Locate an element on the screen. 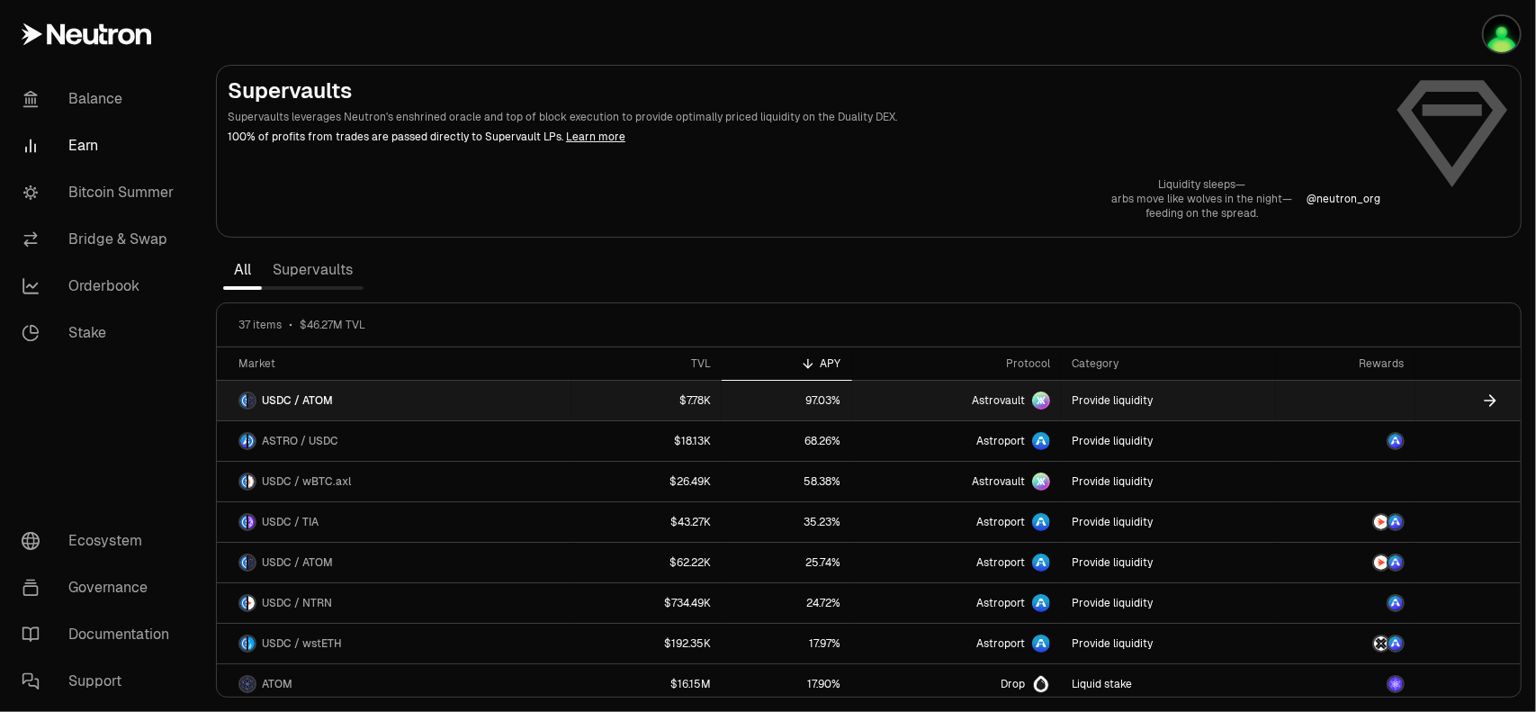  span: 37 items is located at coordinates (260, 325).